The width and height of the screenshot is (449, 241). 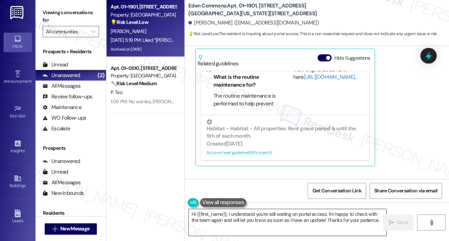 I want to click on a: Site Visit •, so click(x=18, y=112).